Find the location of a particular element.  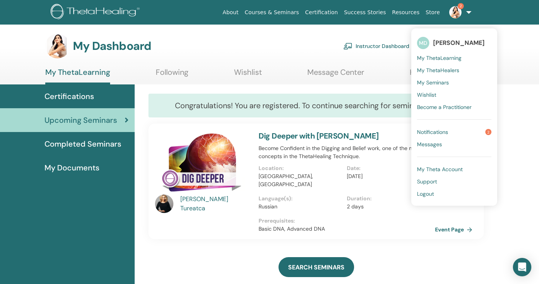

p: Basic DNA, Advanced DNA is located at coordinates (347, 229).